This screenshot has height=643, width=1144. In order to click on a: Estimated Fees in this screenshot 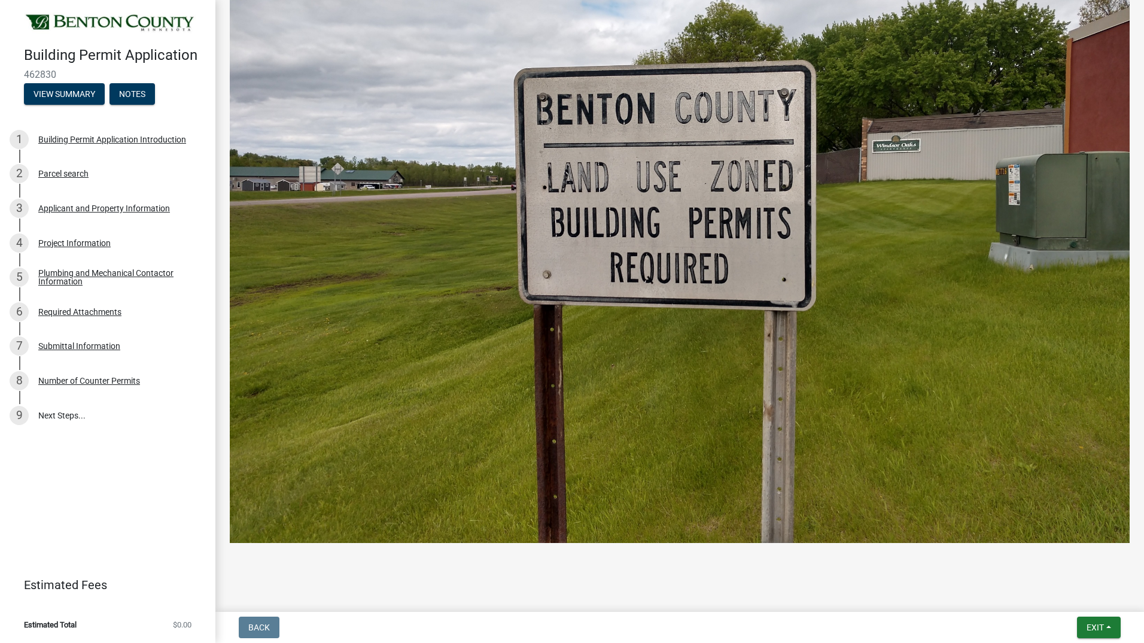, I will do `click(103, 585)`.